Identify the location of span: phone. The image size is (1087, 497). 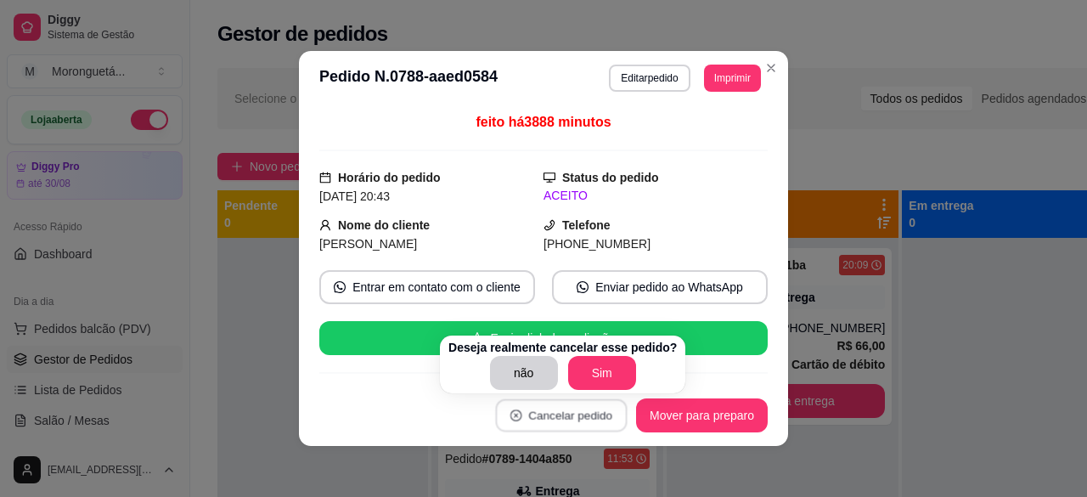
(549, 225).